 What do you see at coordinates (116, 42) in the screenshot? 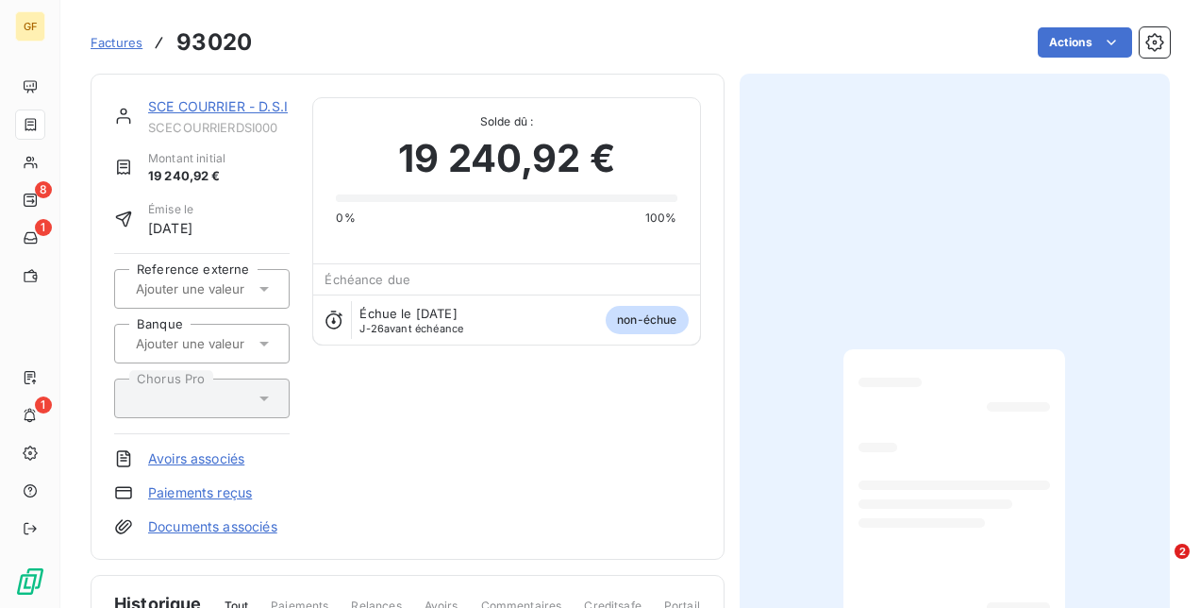
I see `span: Factures` at bounding box center [116, 42].